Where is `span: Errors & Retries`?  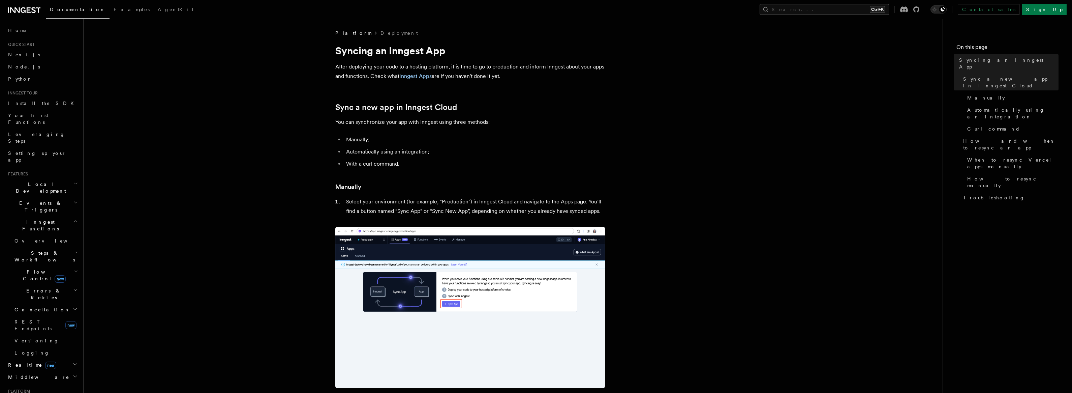 span: Errors & Retries is located at coordinates (42, 294).